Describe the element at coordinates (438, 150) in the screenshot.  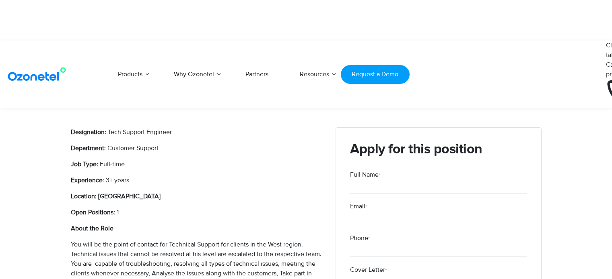
I see `h2: Apply for this position` at that location.